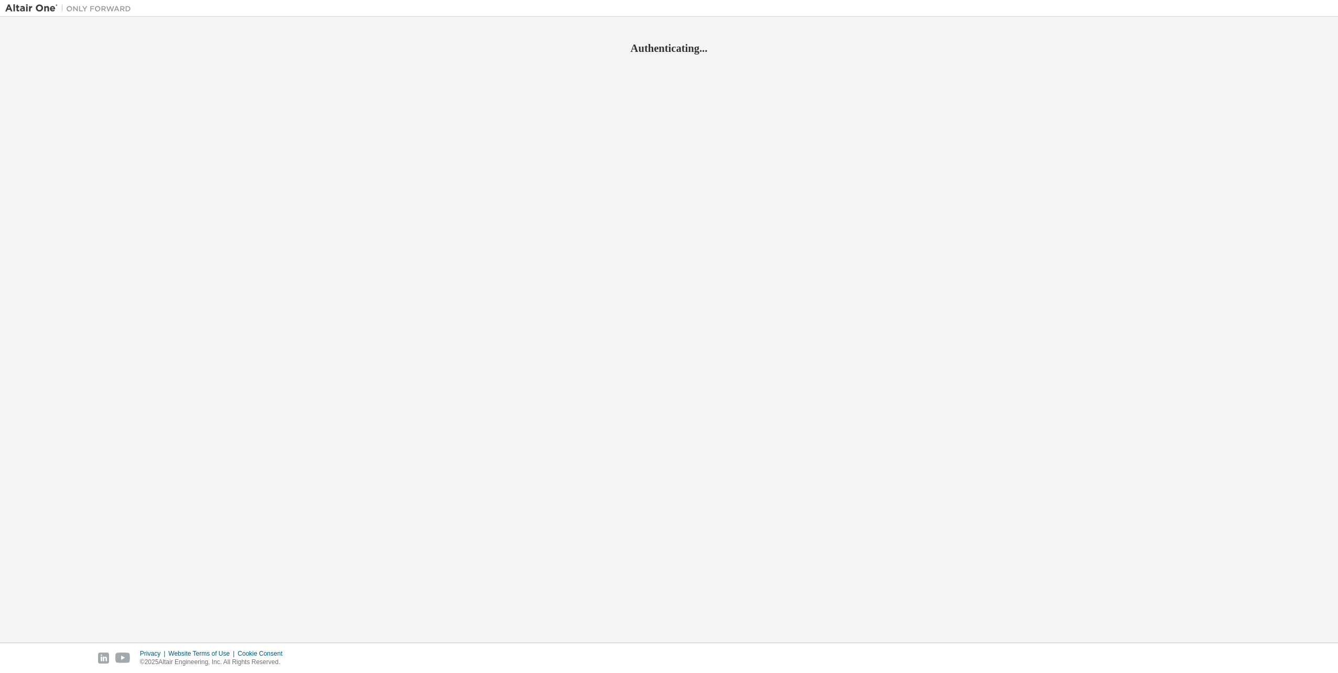 This screenshot has height=673, width=1338. I want to click on img: Altair One, so click(71, 8).